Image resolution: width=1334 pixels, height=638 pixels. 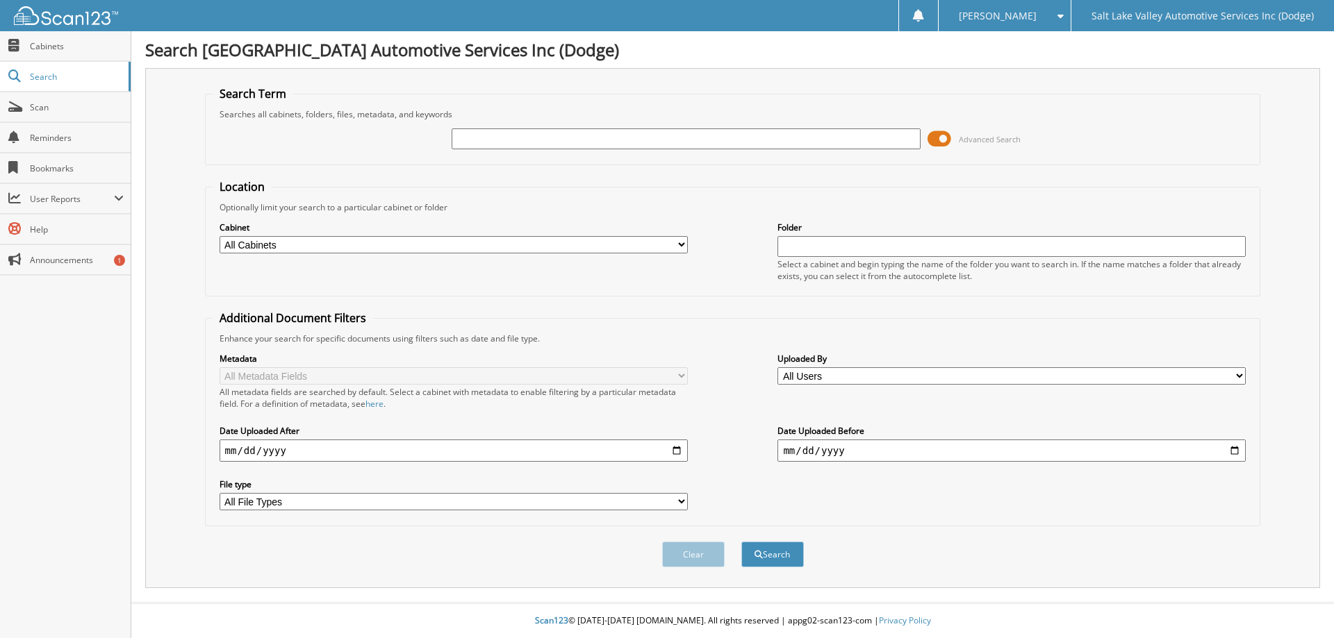 I want to click on div: 1, so click(x=119, y=261).